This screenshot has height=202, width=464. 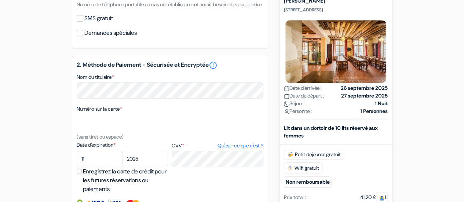 What do you see at coordinates (364, 88) in the screenshot?
I see `strong: 26 septembre 2025` at bounding box center [364, 88].